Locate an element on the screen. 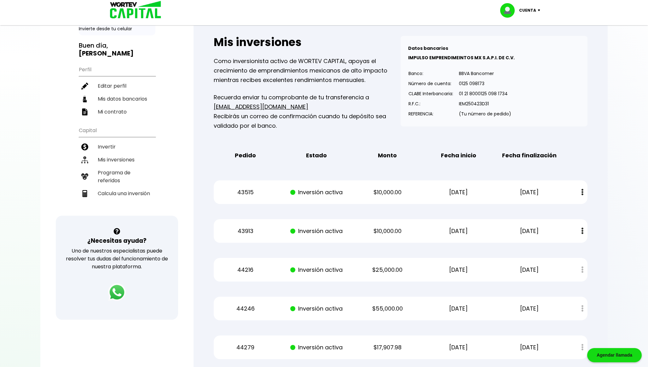 The width and height of the screenshot is (648, 367). b: Fecha inicio is located at coordinates (459, 155).